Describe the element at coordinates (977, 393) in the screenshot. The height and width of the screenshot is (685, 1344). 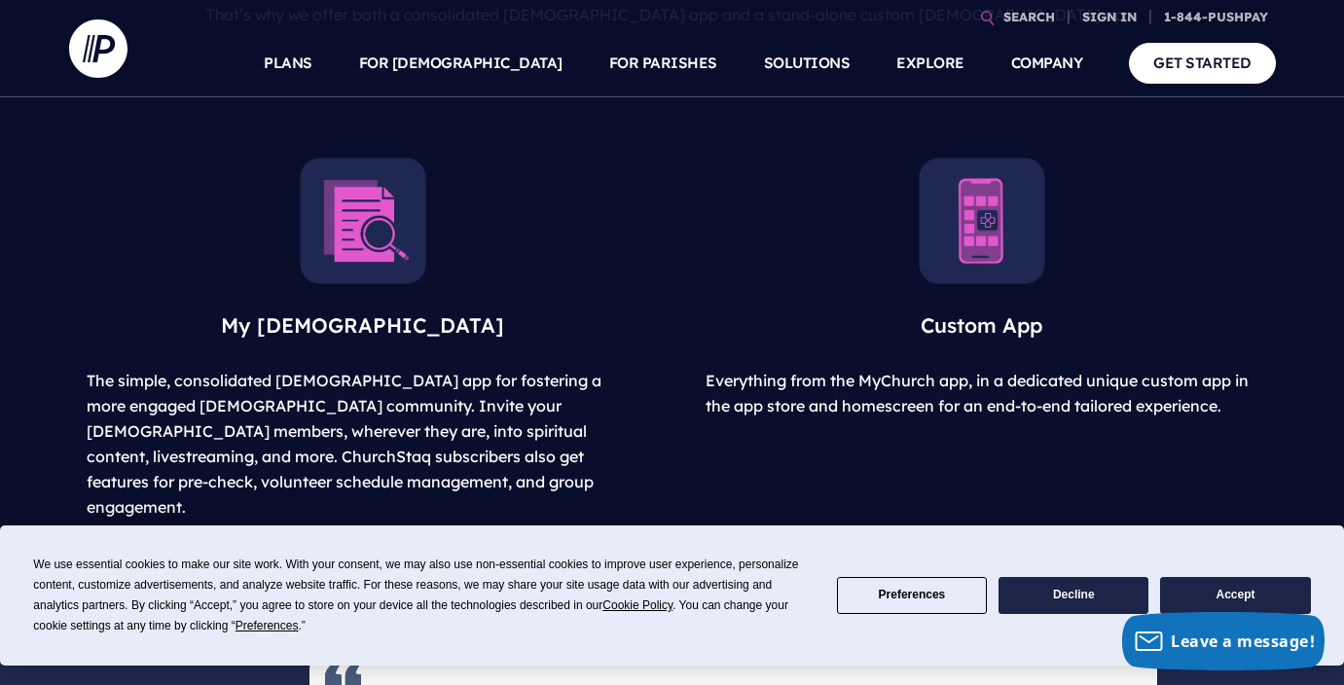
I see `span: Everything from the MyChurch app, in a dedicated unique custom app in the app store and homescree...` at that location.